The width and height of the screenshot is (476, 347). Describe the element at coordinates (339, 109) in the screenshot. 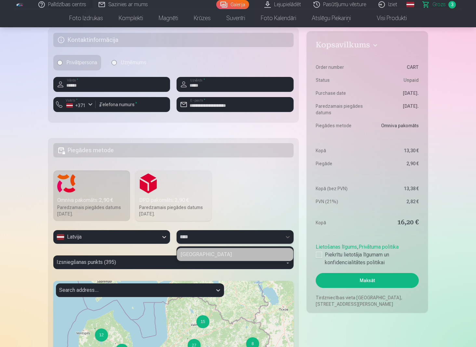

I see `dt: Paredzamais piegādes datums` at that location.